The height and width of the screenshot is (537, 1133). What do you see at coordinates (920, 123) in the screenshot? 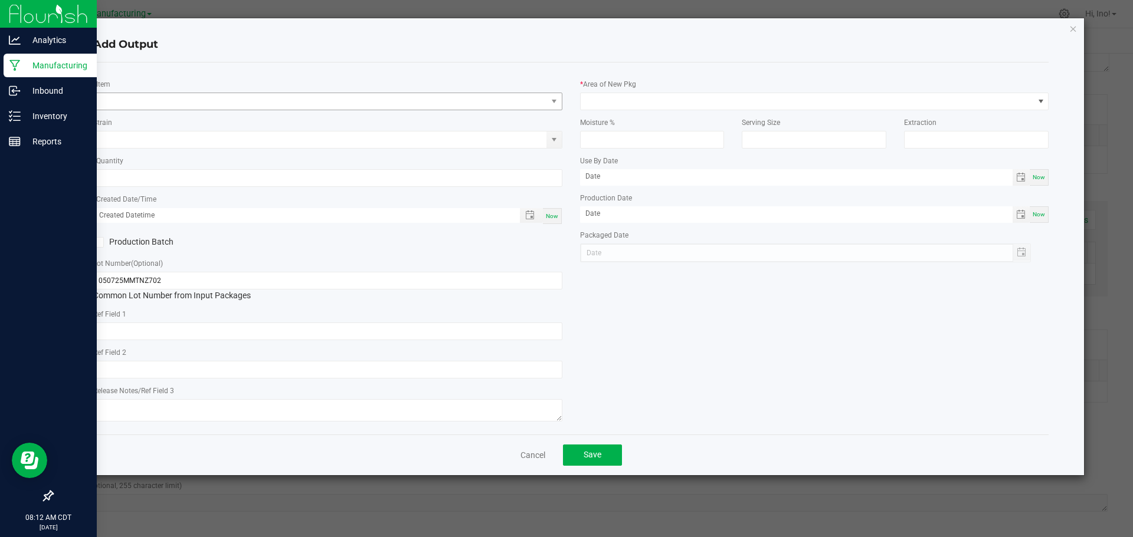
I see `label: Extraction` at bounding box center [920, 123].